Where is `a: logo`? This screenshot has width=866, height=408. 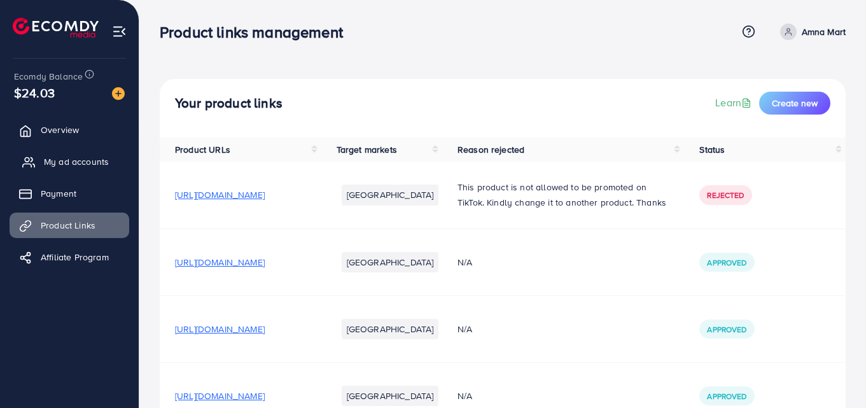 a: logo is located at coordinates (55, 27).